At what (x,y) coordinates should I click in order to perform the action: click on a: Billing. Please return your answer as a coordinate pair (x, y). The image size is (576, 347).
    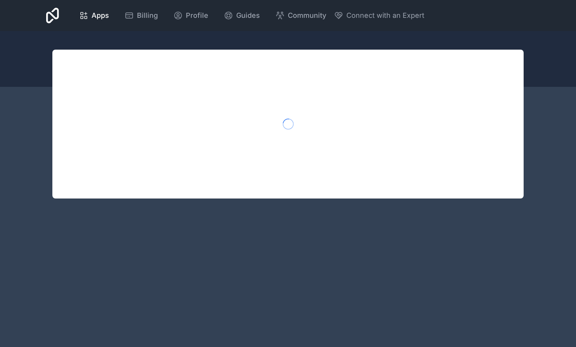
    Looking at the image, I should click on (141, 16).